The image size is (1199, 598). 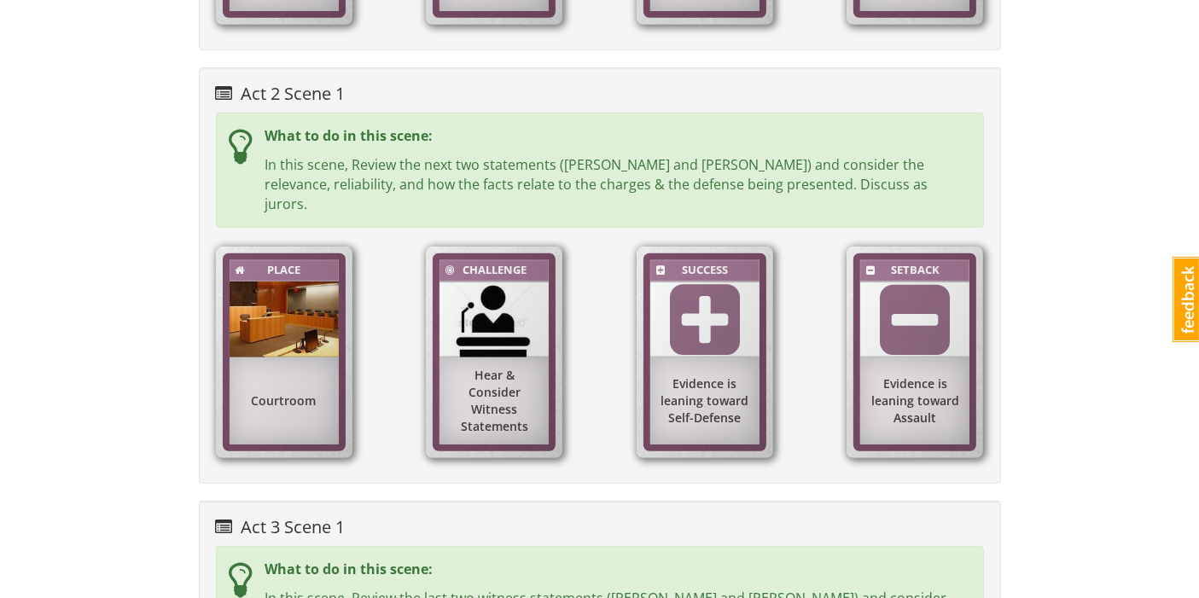 What do you see at coordinates (284, 270) in the screenshot?
I see `div: Place` at bounding box center [284, 270].